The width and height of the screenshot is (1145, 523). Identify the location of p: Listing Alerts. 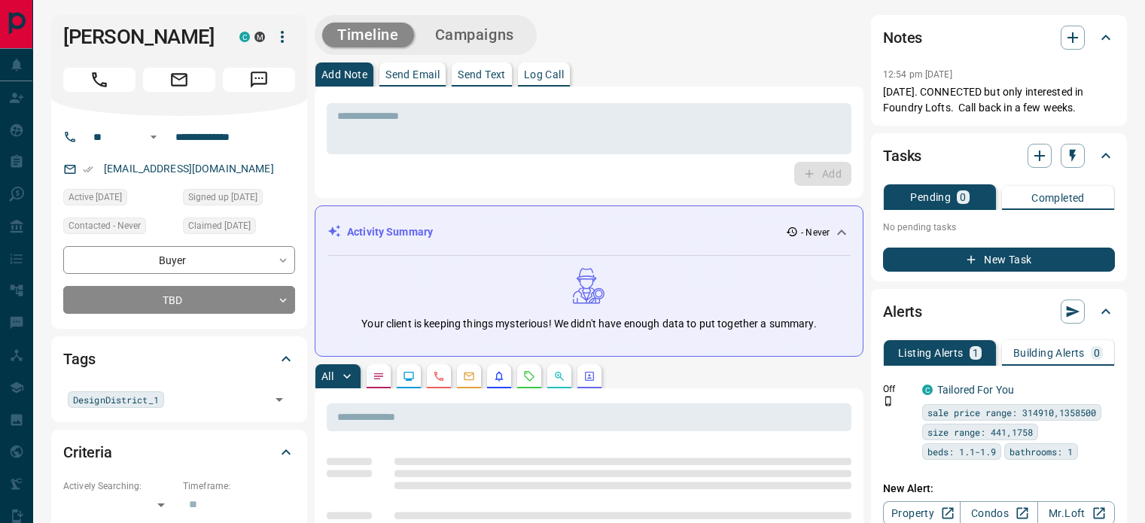
(931, 353).